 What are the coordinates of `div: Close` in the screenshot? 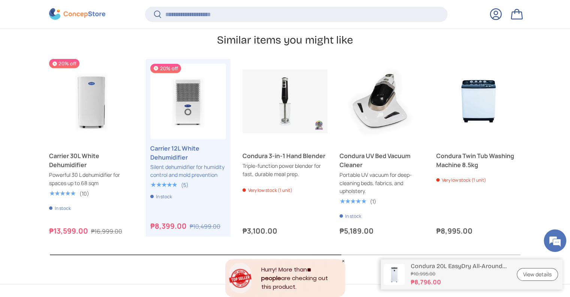 It's located at (343, 261).